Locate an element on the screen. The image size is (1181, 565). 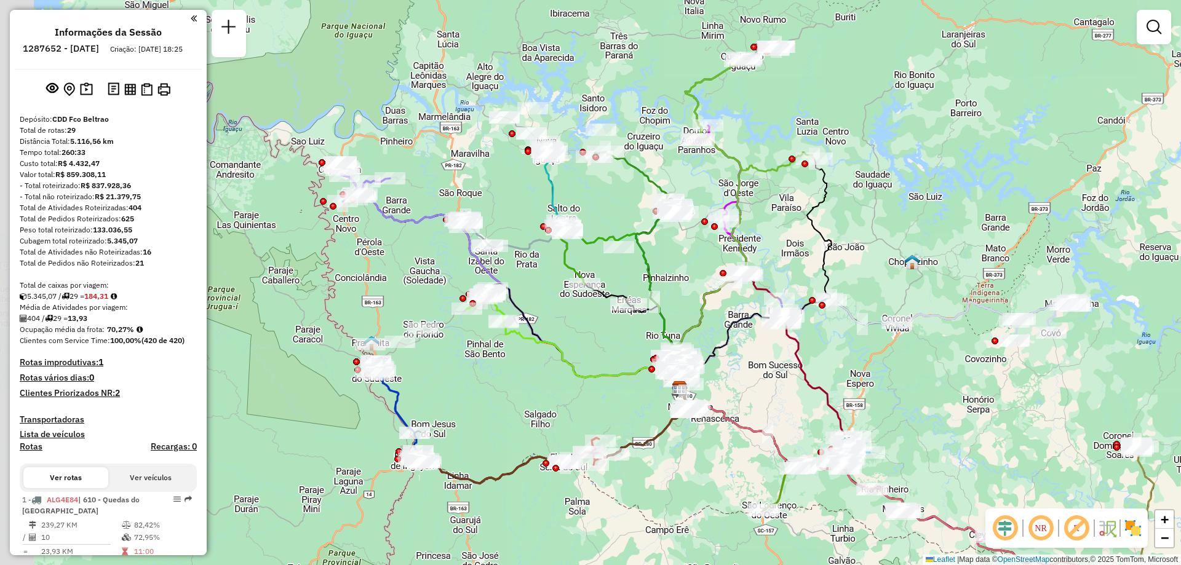
i: Total de Atividades is located at coordinates (23, 319).